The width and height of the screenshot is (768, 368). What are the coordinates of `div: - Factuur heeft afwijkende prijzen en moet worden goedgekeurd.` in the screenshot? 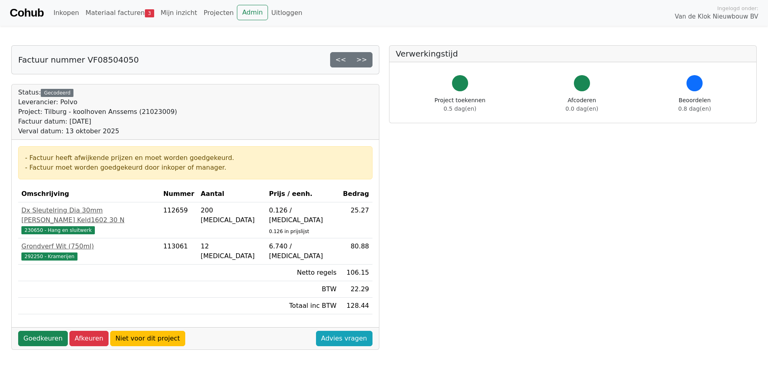 It's located at (195, 158).